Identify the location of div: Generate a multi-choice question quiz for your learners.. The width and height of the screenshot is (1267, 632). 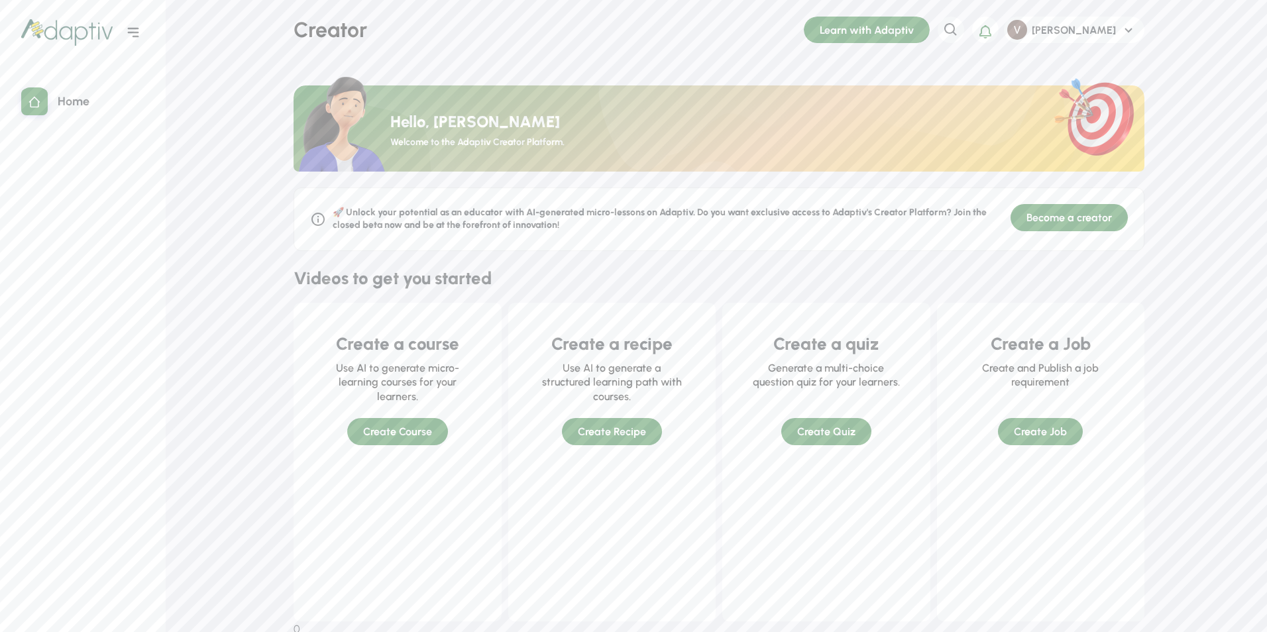
(826, 375).